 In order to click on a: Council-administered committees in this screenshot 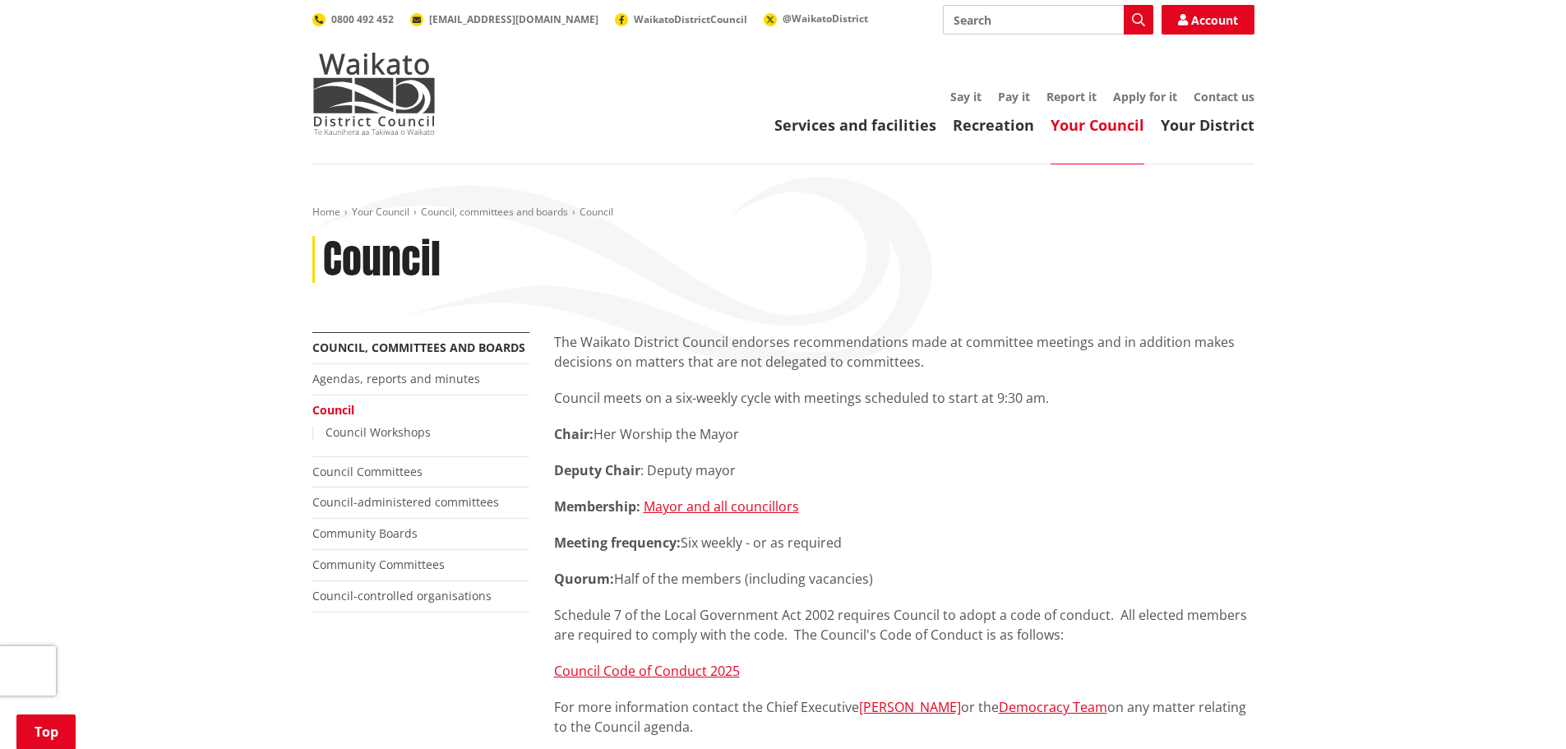, I will do `click(405, 501)`.